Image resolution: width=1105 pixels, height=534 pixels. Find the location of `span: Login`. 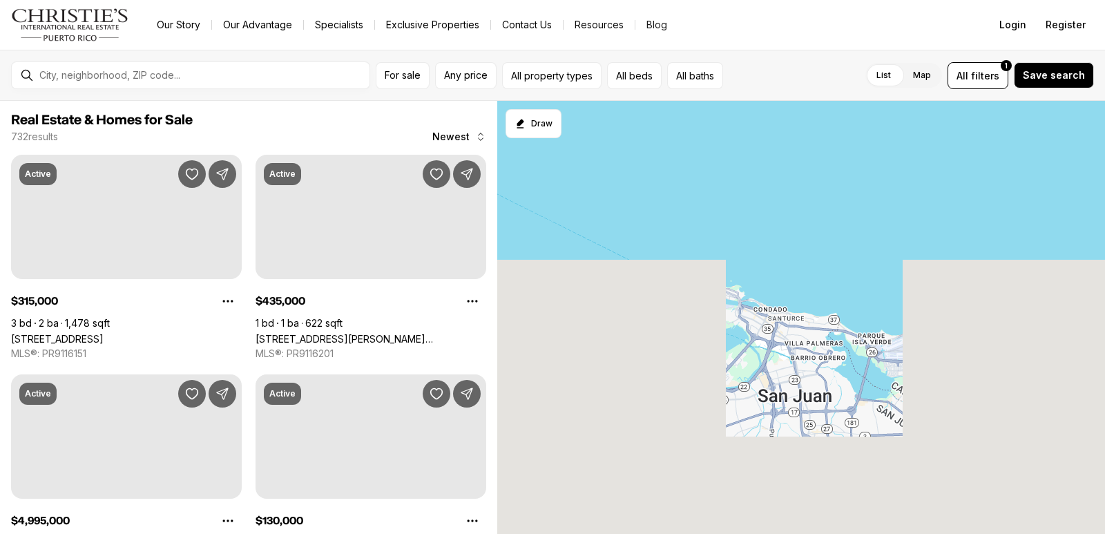

span: Login is located at coordinates (1013, 25).